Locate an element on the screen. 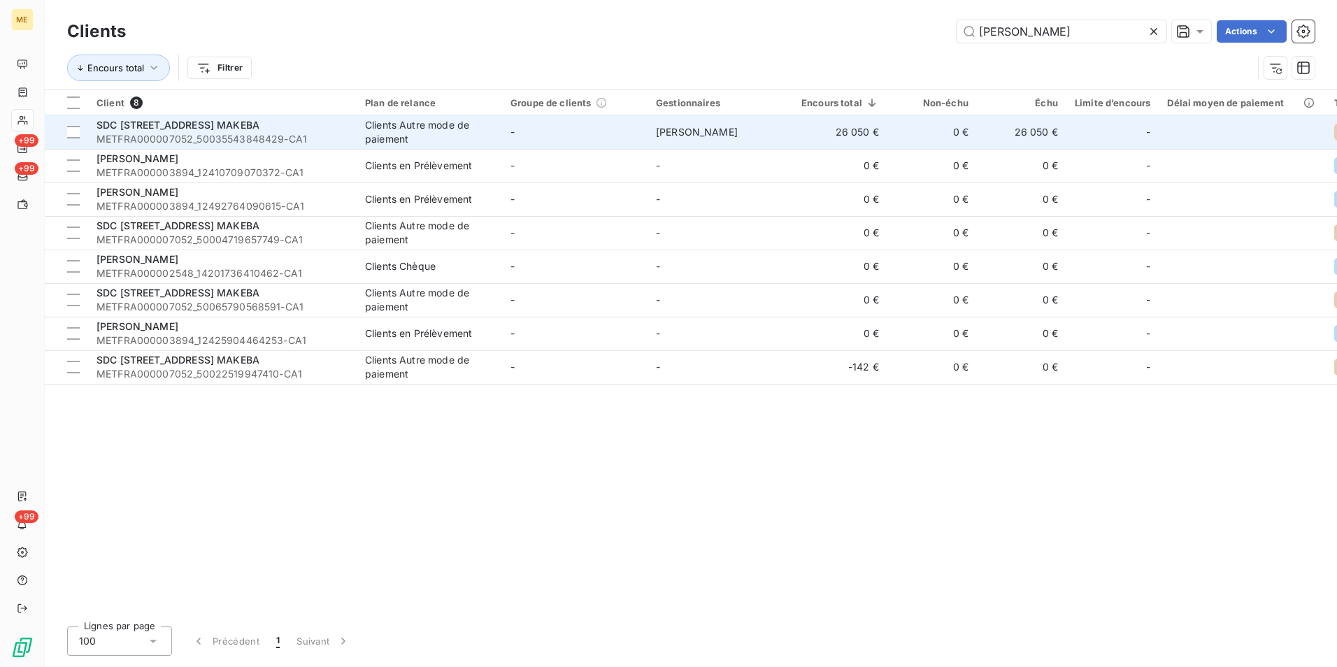 The image size is (1337, 667). span: METFRA000007052_50004719657749-CA1 is located at coordinates (222, 240).